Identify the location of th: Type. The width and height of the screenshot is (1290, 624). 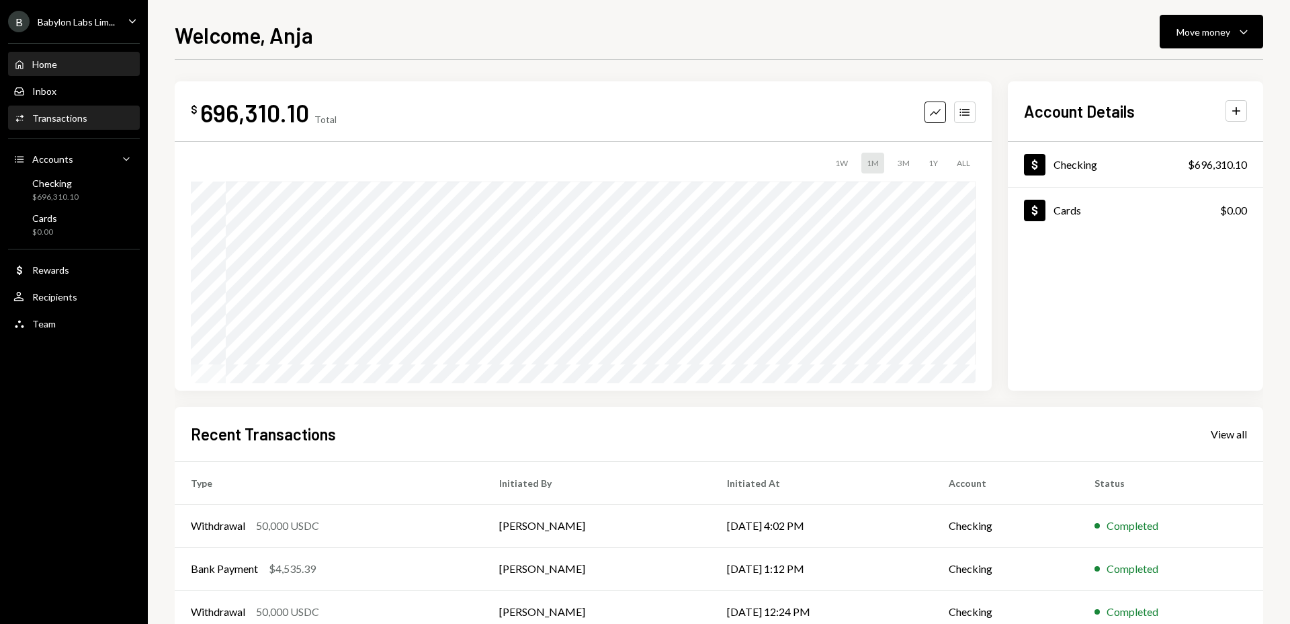
(329, 483).